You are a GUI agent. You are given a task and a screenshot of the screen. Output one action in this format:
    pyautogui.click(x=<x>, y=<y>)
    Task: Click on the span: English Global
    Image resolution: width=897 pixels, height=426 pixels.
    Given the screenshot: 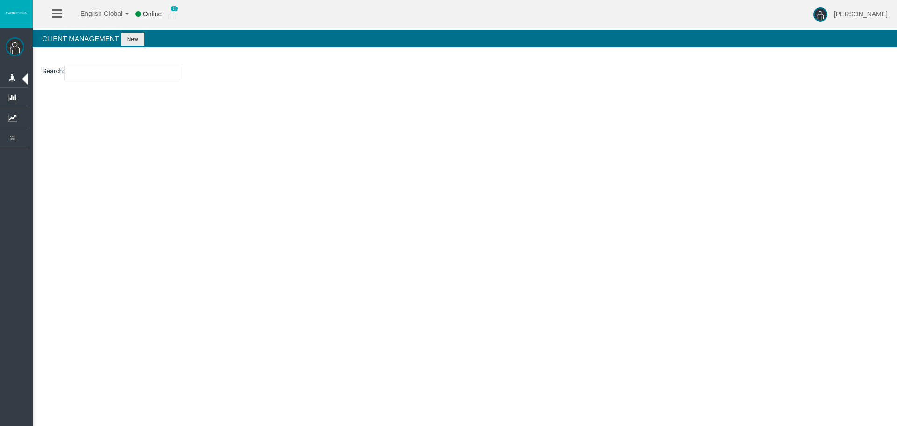 What is the action you would take?
    pyautogui.click(x=95, y=14)
    